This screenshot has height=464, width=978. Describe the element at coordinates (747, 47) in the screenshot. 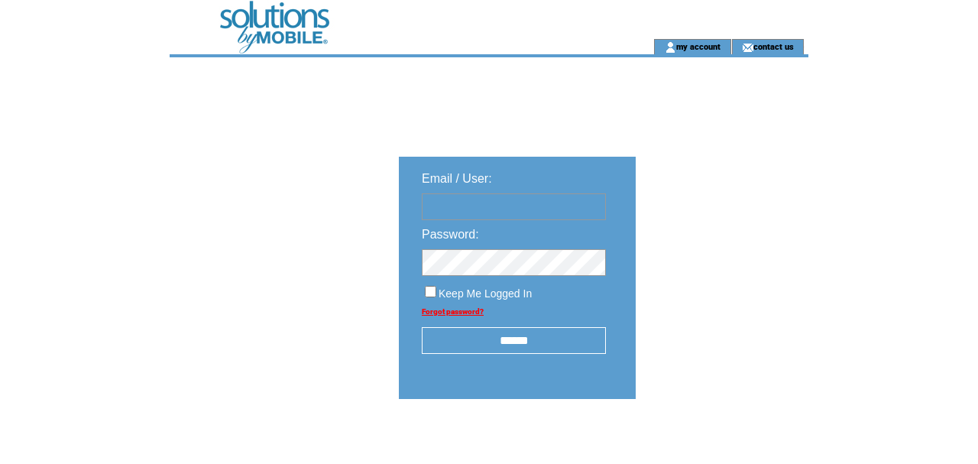

I see `img: contact_us_icon.gif` at that location.